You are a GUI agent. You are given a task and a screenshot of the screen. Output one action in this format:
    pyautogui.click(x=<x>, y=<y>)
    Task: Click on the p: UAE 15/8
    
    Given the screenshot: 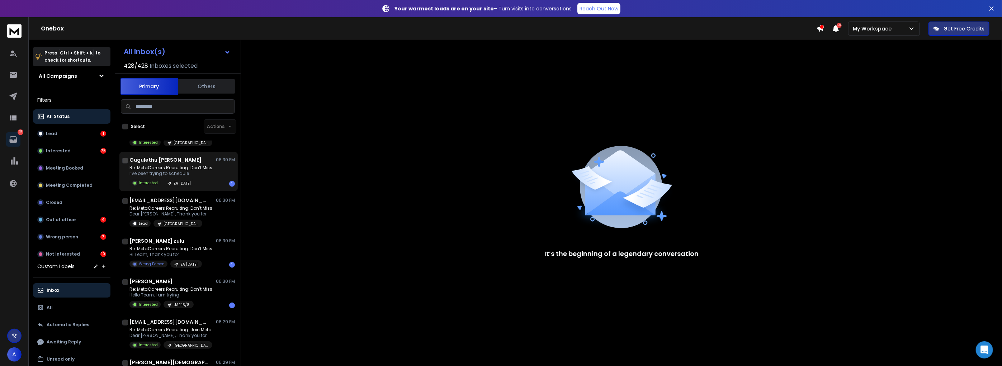 What is the action you would take?
    pyautogui.click(x=181, y=305)
    